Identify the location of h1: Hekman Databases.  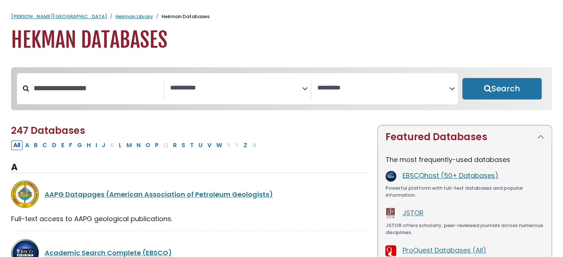
(282, 40).